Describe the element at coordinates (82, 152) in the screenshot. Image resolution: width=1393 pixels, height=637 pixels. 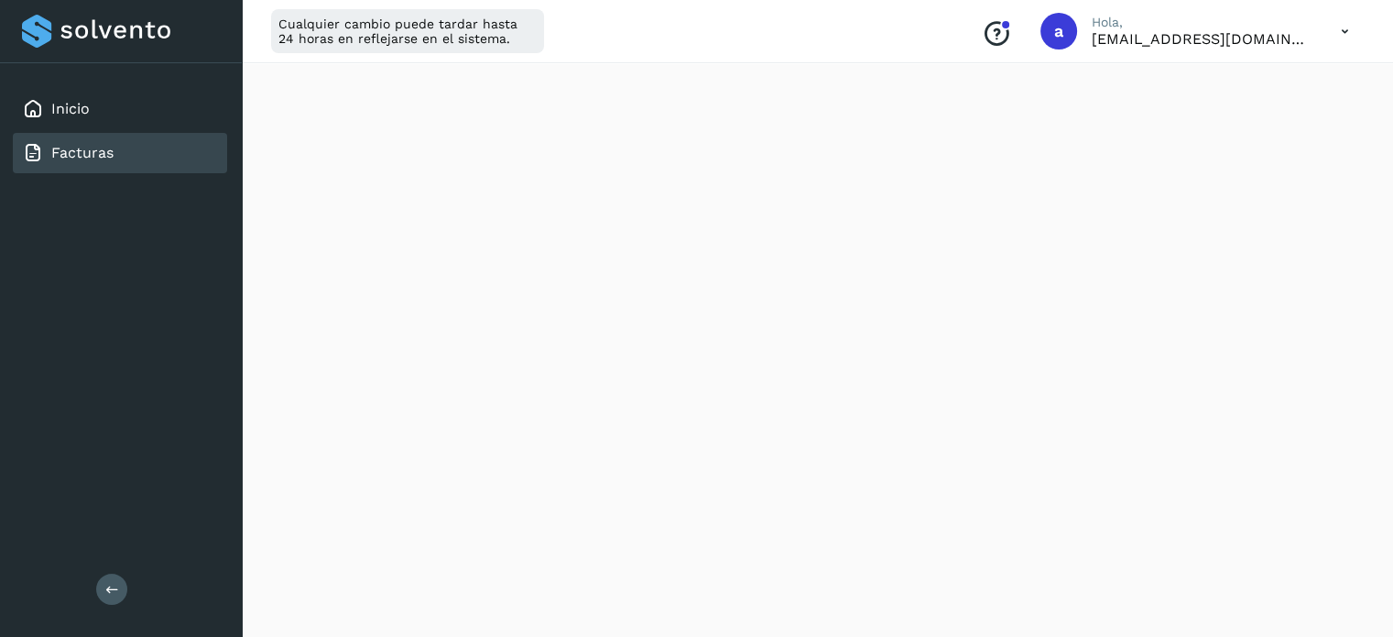
I see `a: Facturas` at that location.